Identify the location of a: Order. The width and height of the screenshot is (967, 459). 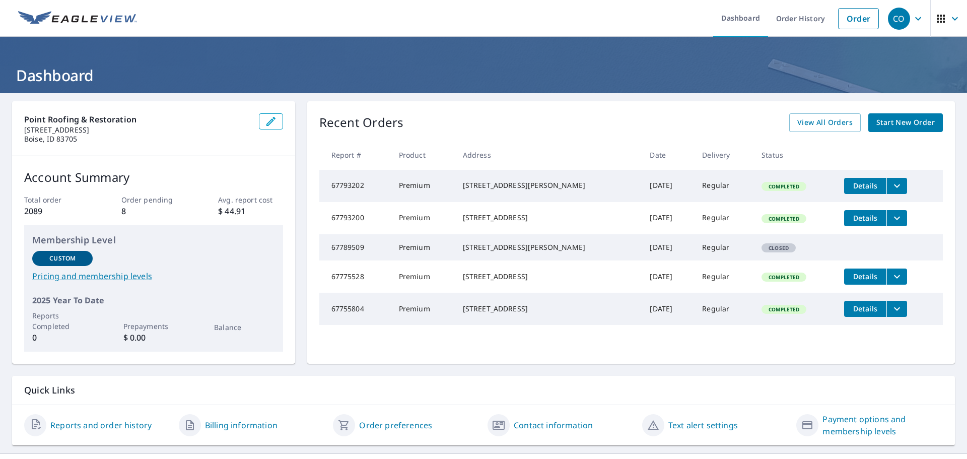
(858, 19).